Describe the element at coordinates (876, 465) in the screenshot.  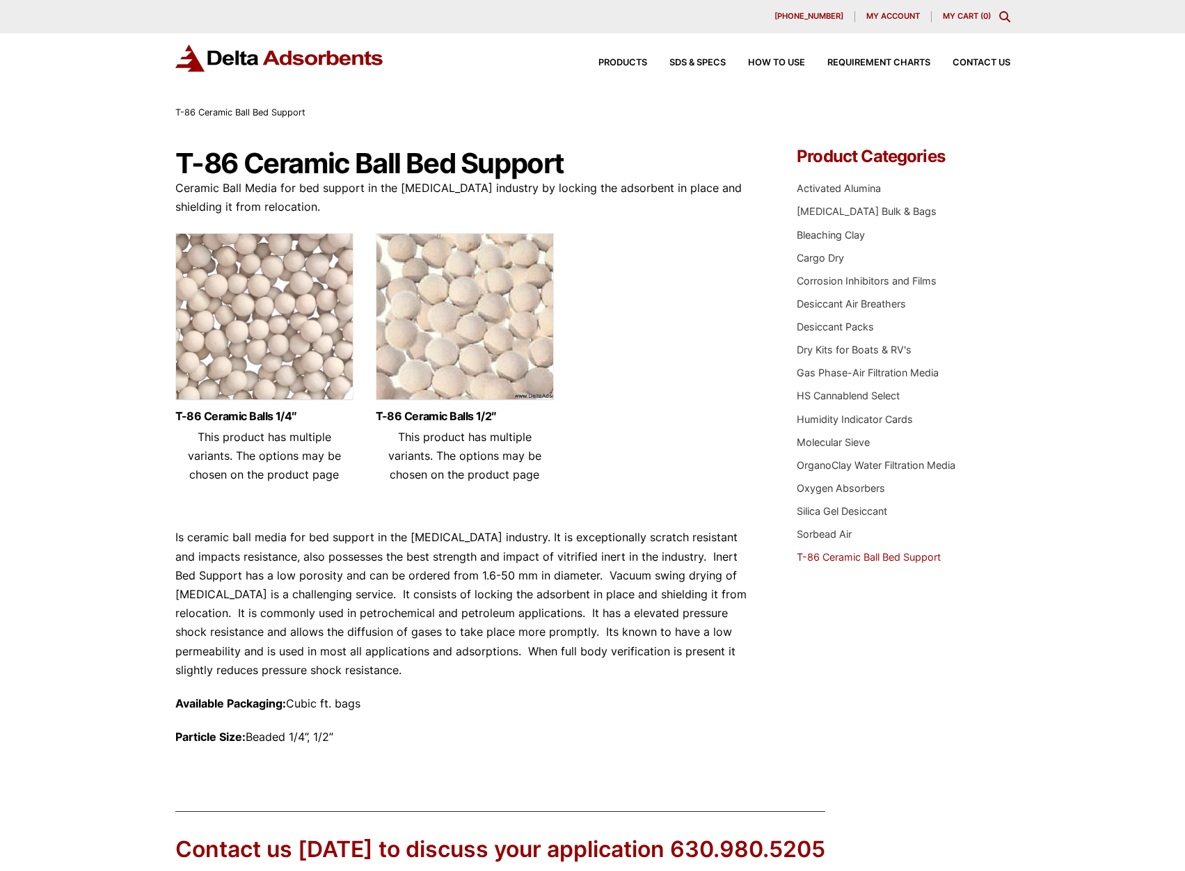
I see `a: OrganoClay Water Filtration Media` at that location.